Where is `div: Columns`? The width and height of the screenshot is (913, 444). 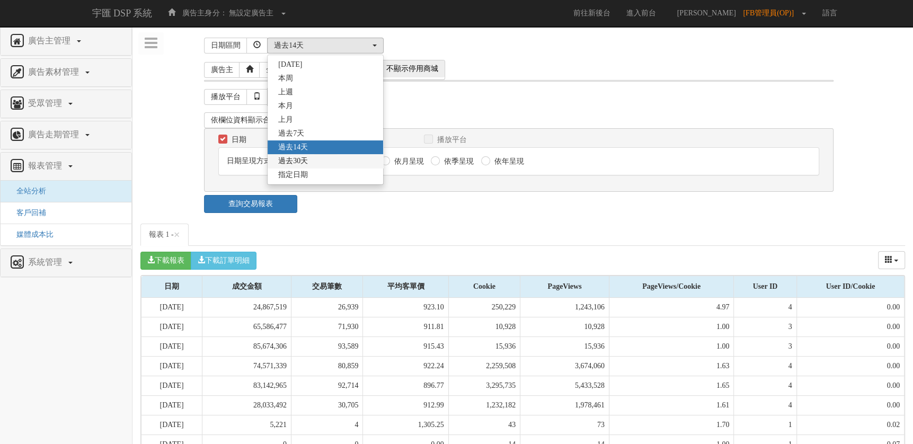
div: Columns is located at coordinates (892, 260).